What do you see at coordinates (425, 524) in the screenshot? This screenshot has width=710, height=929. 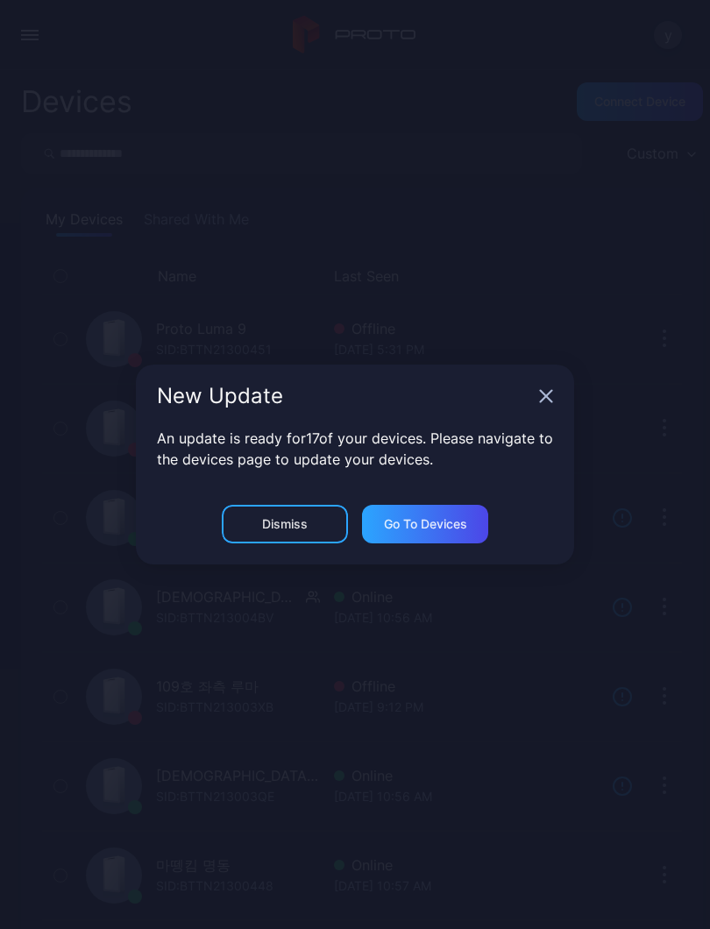 I see `button: Go to devices` at bounding box center [425, 524].